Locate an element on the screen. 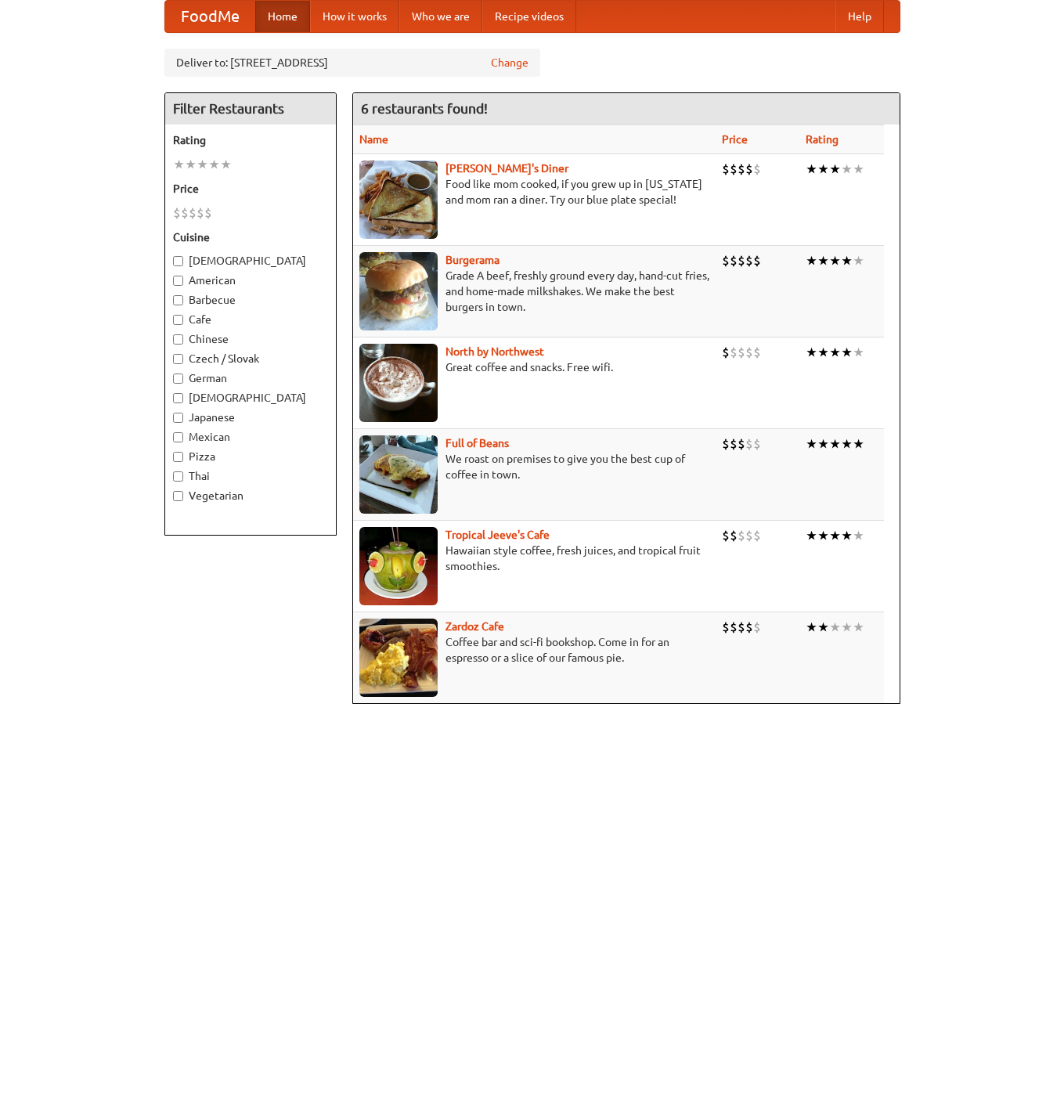 This screenshot has width=1064, height=1108. img: north.jpg is located at coordinates (399, 383).